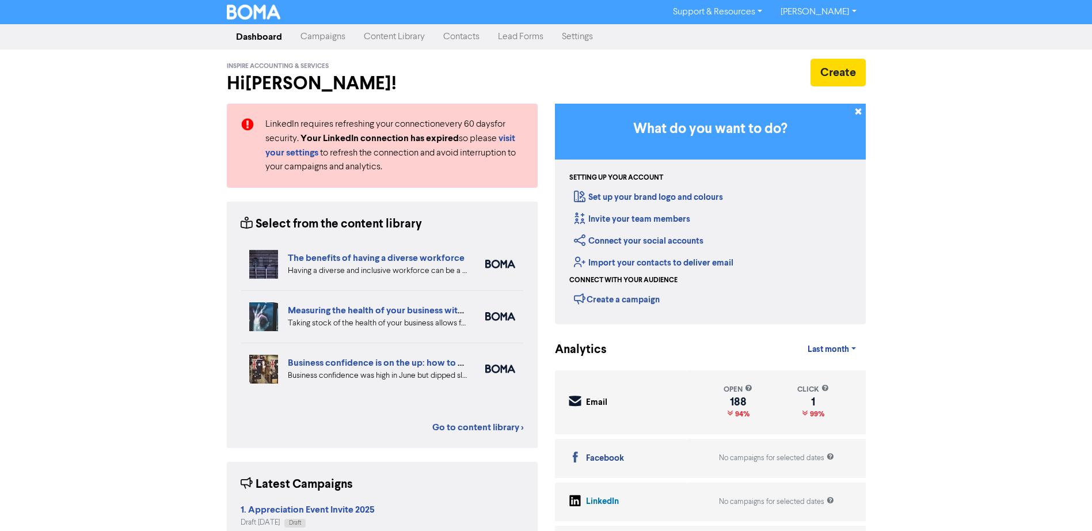 Image resolution: width=1092 pixels, height=531 pixels. I want to click on a: Set up your brand logo and colours, so click(648, 197).